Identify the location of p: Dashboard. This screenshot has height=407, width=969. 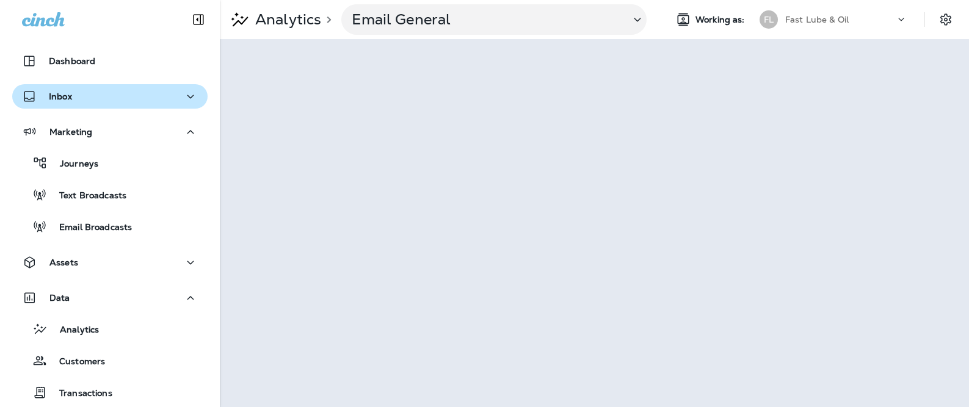
(72, 61).